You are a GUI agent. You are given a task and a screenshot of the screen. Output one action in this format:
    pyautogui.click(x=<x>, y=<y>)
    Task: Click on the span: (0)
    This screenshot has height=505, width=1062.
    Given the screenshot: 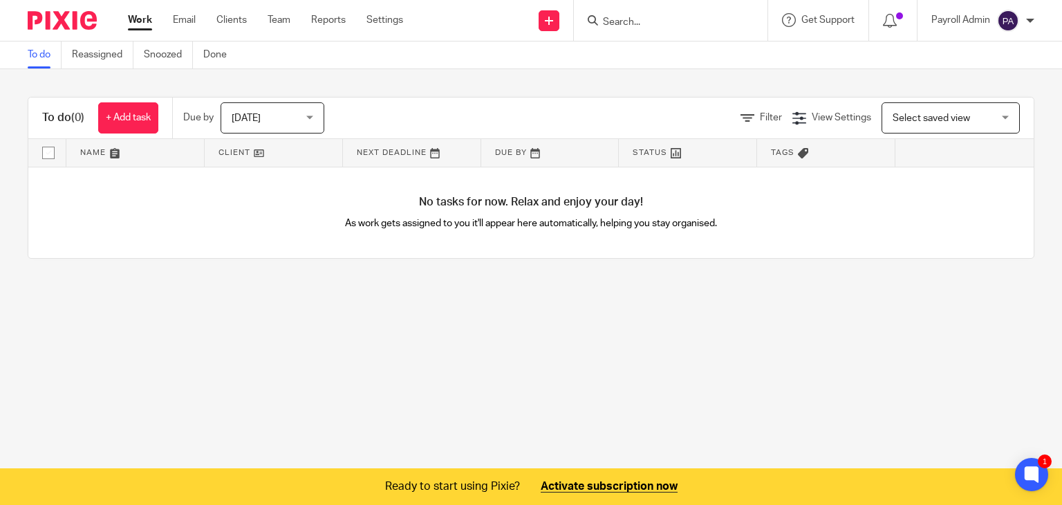 What is the action you would take?
    pyautogui.click(x=77, y=118)
    